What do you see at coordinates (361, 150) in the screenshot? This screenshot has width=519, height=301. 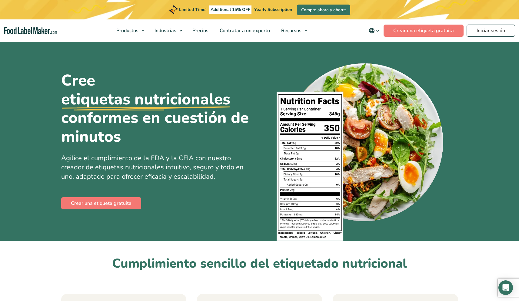 I see `img: Un plato de comida con una etiqueta de información nutricional encima.` at bounding box center [361, 150].